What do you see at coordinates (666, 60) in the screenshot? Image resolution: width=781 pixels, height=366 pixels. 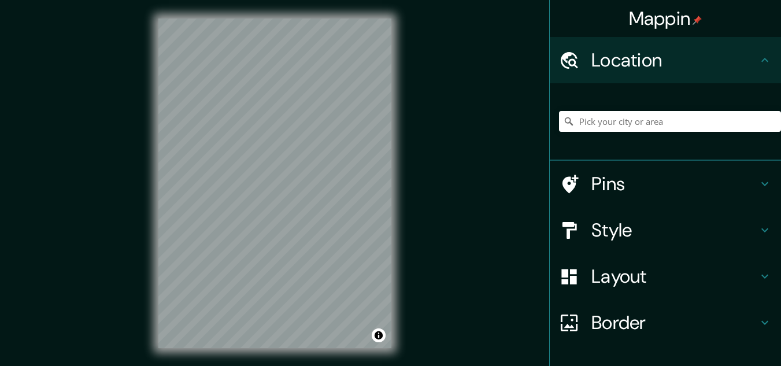 I see `div: Location` at bounding box center [666, 60].